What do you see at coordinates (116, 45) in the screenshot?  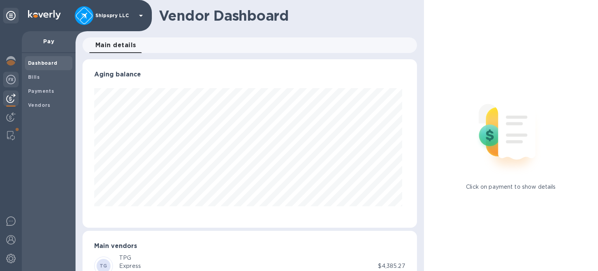 I see `span: Main details` at bounding box center [116, 45].